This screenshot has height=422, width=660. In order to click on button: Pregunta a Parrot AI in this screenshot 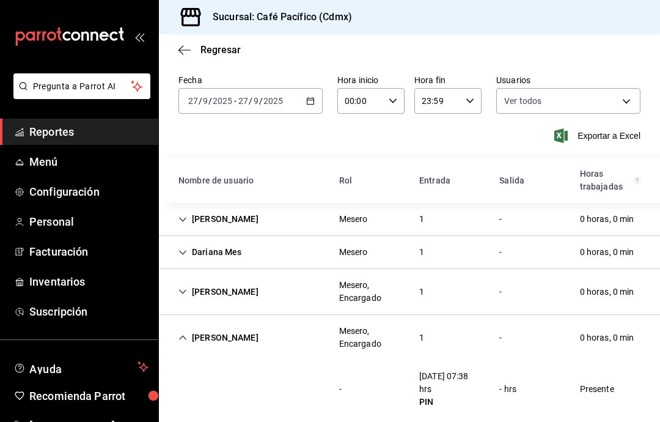, I will do `click(82, 86)`.